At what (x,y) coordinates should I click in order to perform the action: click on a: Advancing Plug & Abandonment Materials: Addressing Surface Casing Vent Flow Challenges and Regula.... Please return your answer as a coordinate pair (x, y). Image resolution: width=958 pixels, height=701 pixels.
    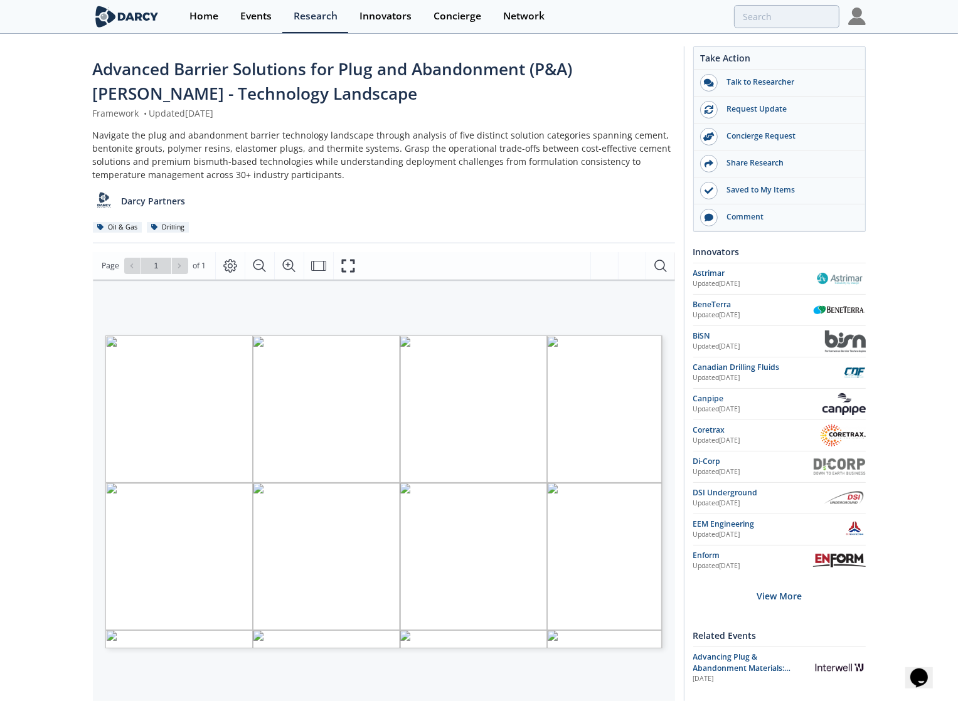
    Looking at the image, I should click on (779, 668).